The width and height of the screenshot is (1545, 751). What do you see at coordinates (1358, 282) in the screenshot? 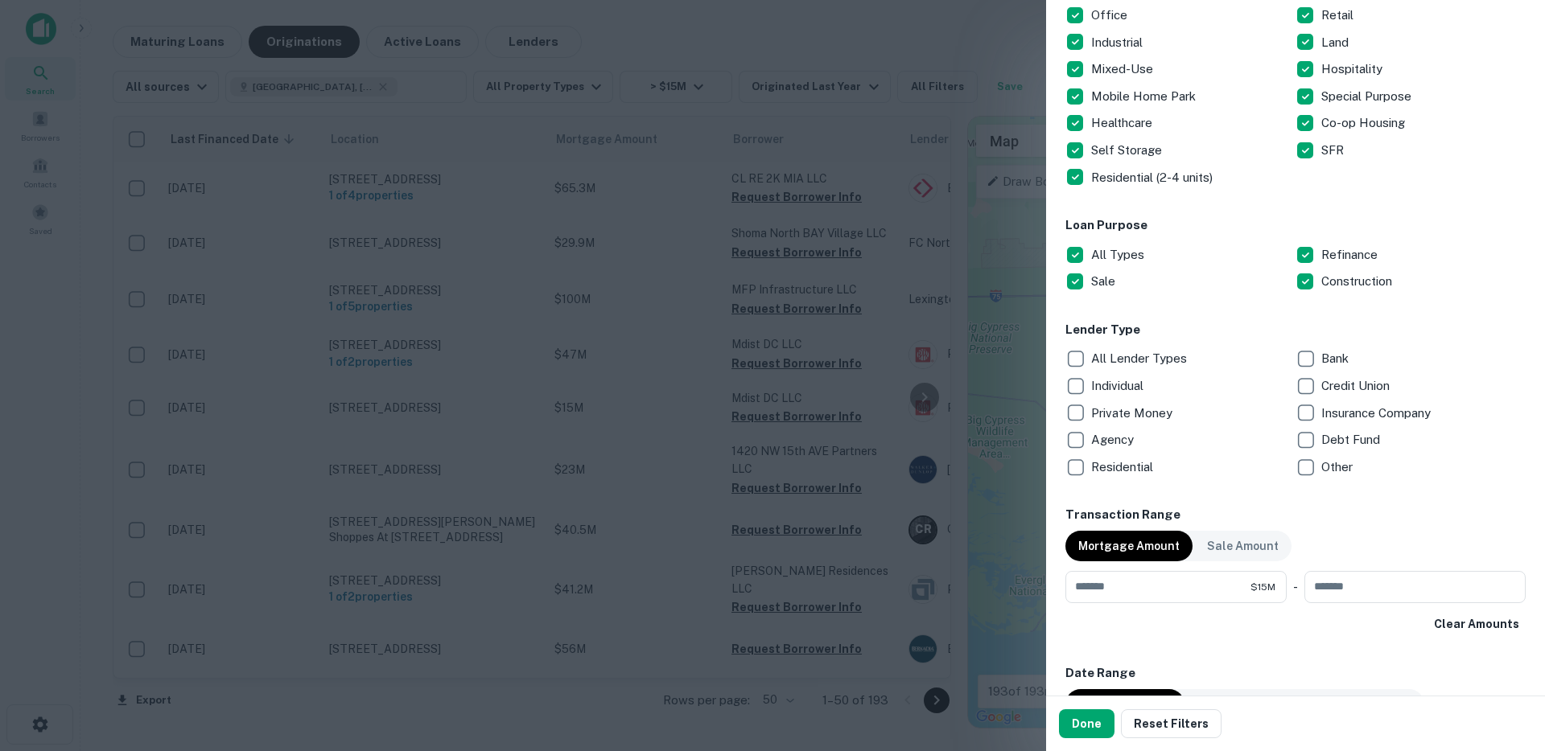
I see `p: Construction` at bounding box center [1358, 282].